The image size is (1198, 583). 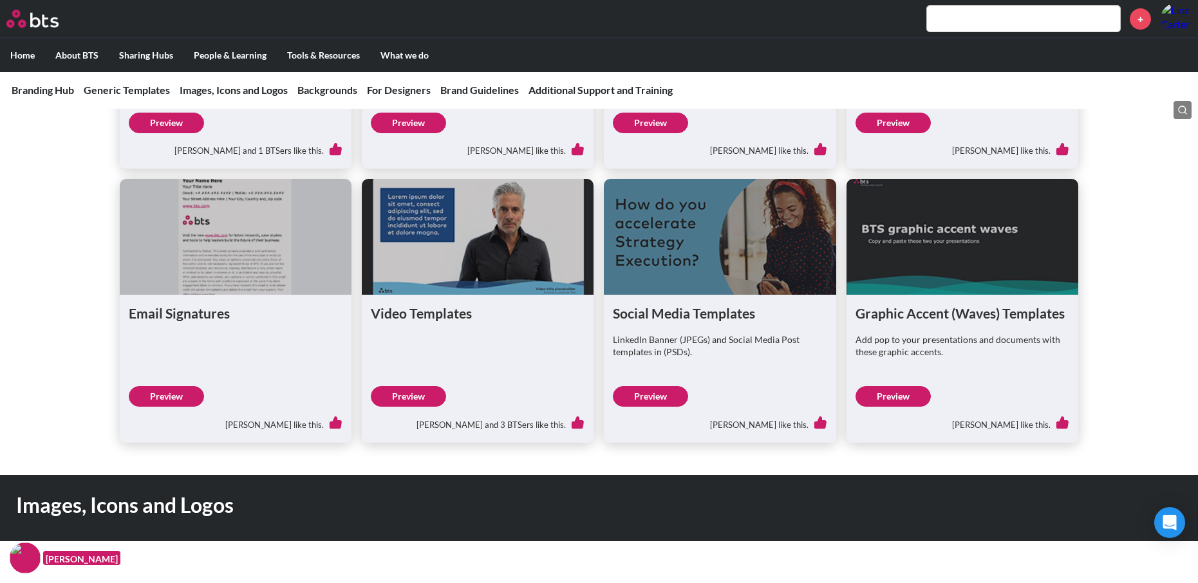 I want to click on a: Images, Icons and Logos, so click(x=234, y=89).